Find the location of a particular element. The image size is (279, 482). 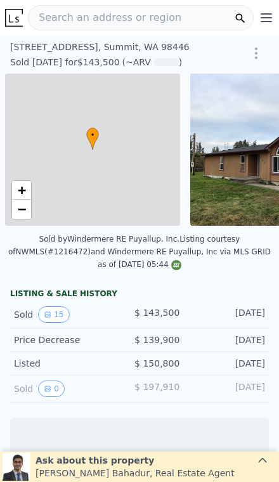

div: (~ARV ) is located at coordinates (151, 62).